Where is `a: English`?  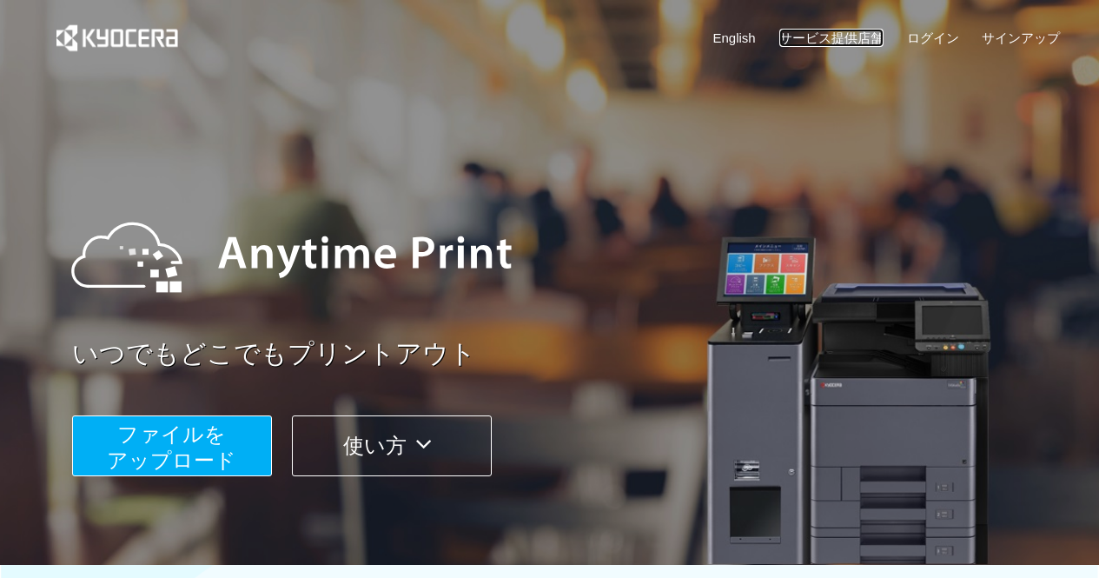 a: English is located at coordinates (734, 37).